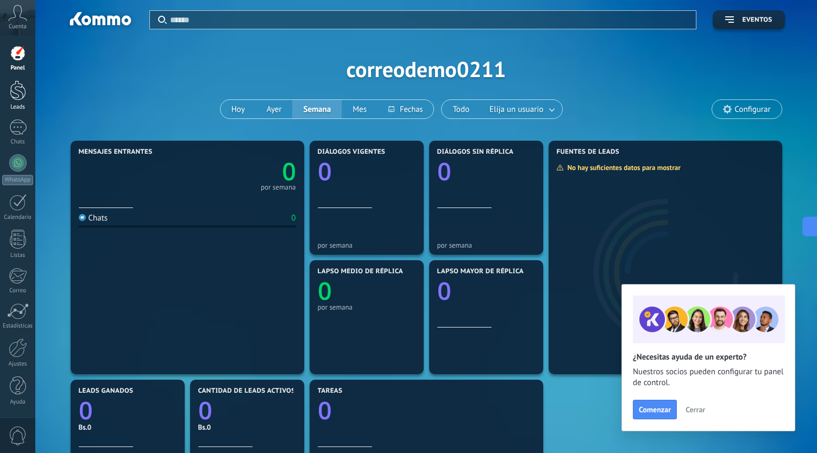 This screenshot has width=817, height=453. Describe the element at coordinates (18, 217) in the screenshot. I see `div: Calendario` at that location.